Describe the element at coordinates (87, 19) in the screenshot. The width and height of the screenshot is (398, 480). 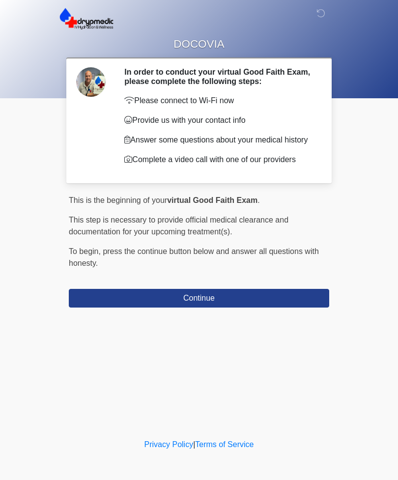
I see `img: DrypMedic IV Hydration & Wellness Logo` at that location.